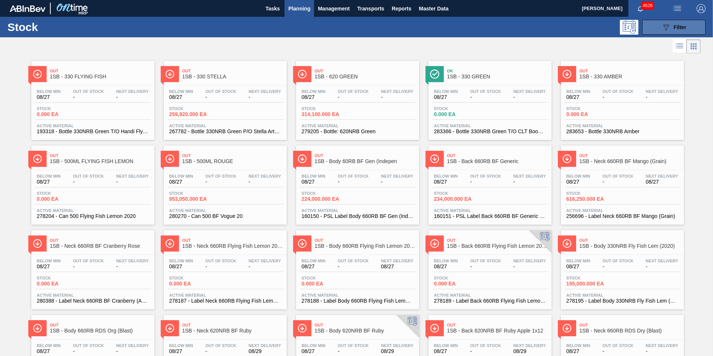  Describe the element at coordinates (195, 114) in the screenshot. I see `span: 259,920.000 EA` at that location.